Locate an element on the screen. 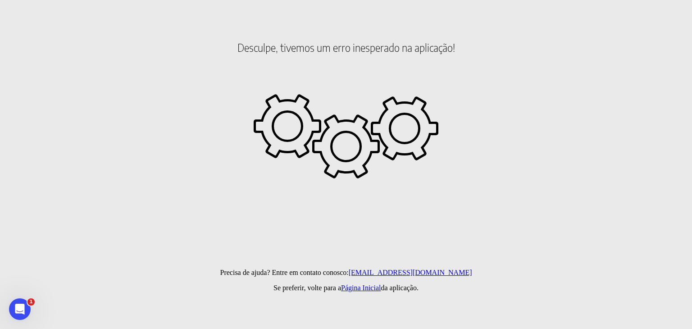  p: Precisa de ajuda? Entre em contato conosco: is located at coordinates (346, 273).